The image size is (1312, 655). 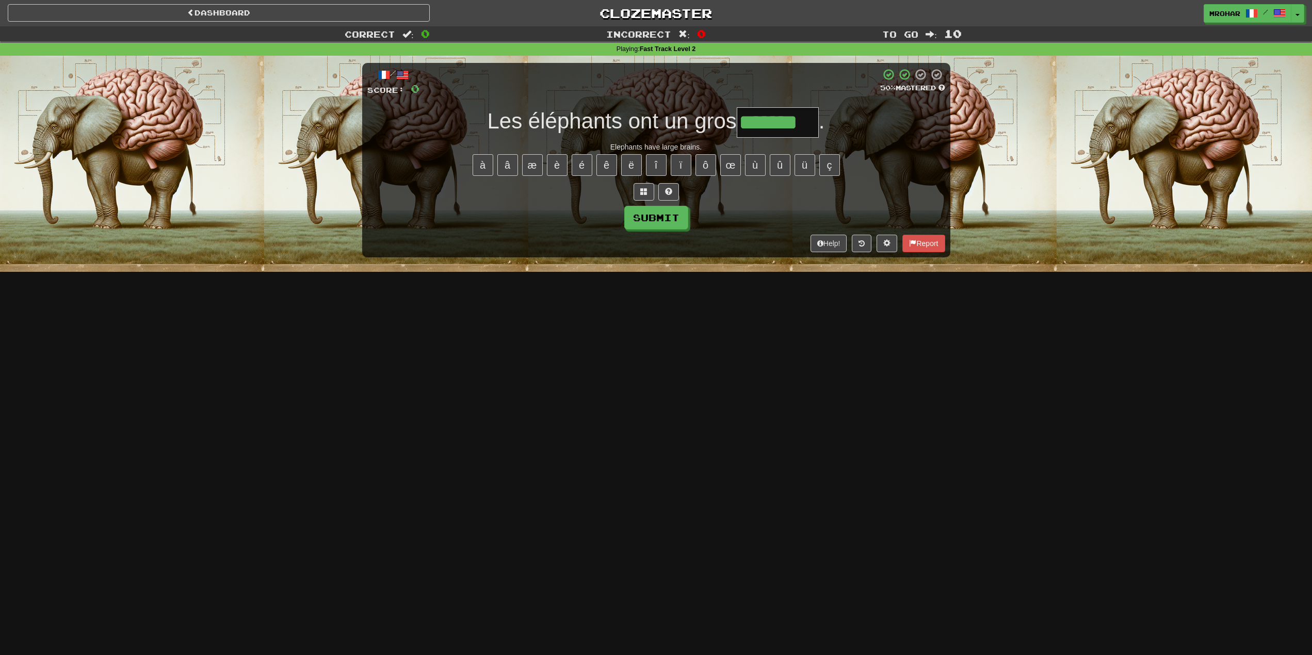 What do you see at coordinates (508, 165) in the screenshot?
I see `button: â` at bounding box center [508, 165].